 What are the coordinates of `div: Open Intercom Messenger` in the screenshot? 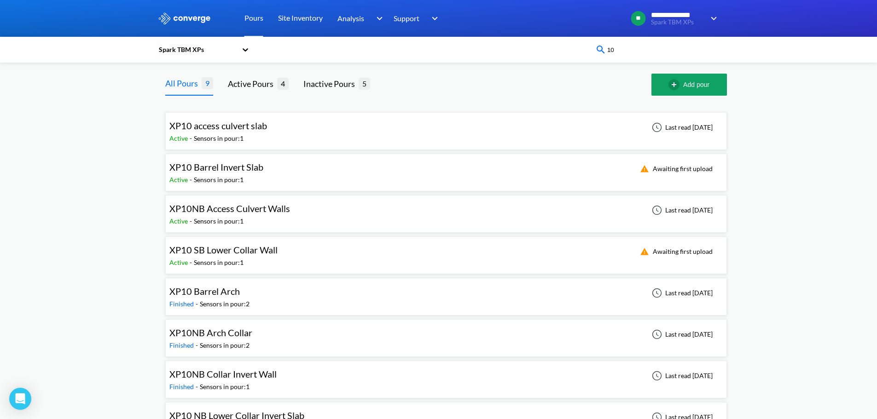 It's located at (20, 399).